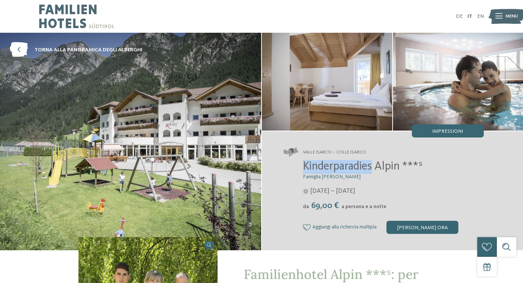 This screenshot has width=523, height=283. Describe the element at coordinates (481, 16) in the screenshot. I see `a: EN` at that location.